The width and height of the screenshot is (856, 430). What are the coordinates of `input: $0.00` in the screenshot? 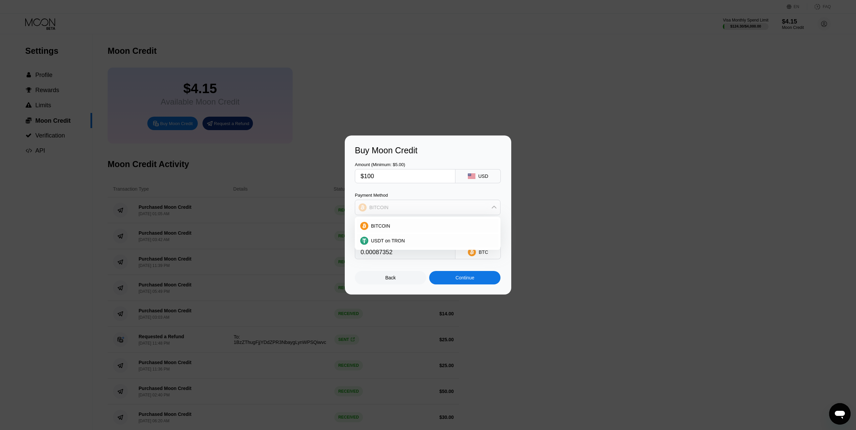 It's located at (405, 176).